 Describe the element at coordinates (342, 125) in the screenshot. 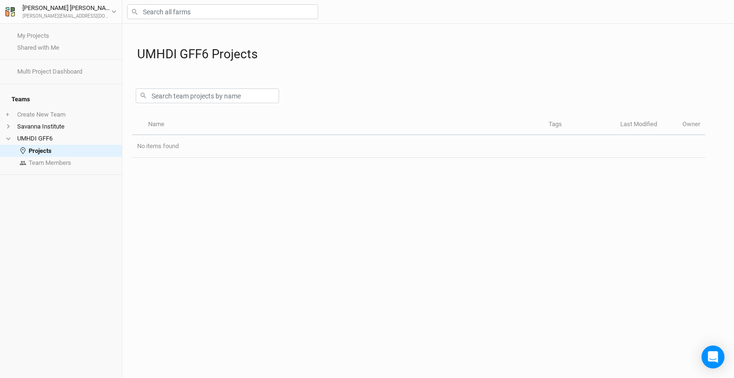

I see `th: Name` at that location.